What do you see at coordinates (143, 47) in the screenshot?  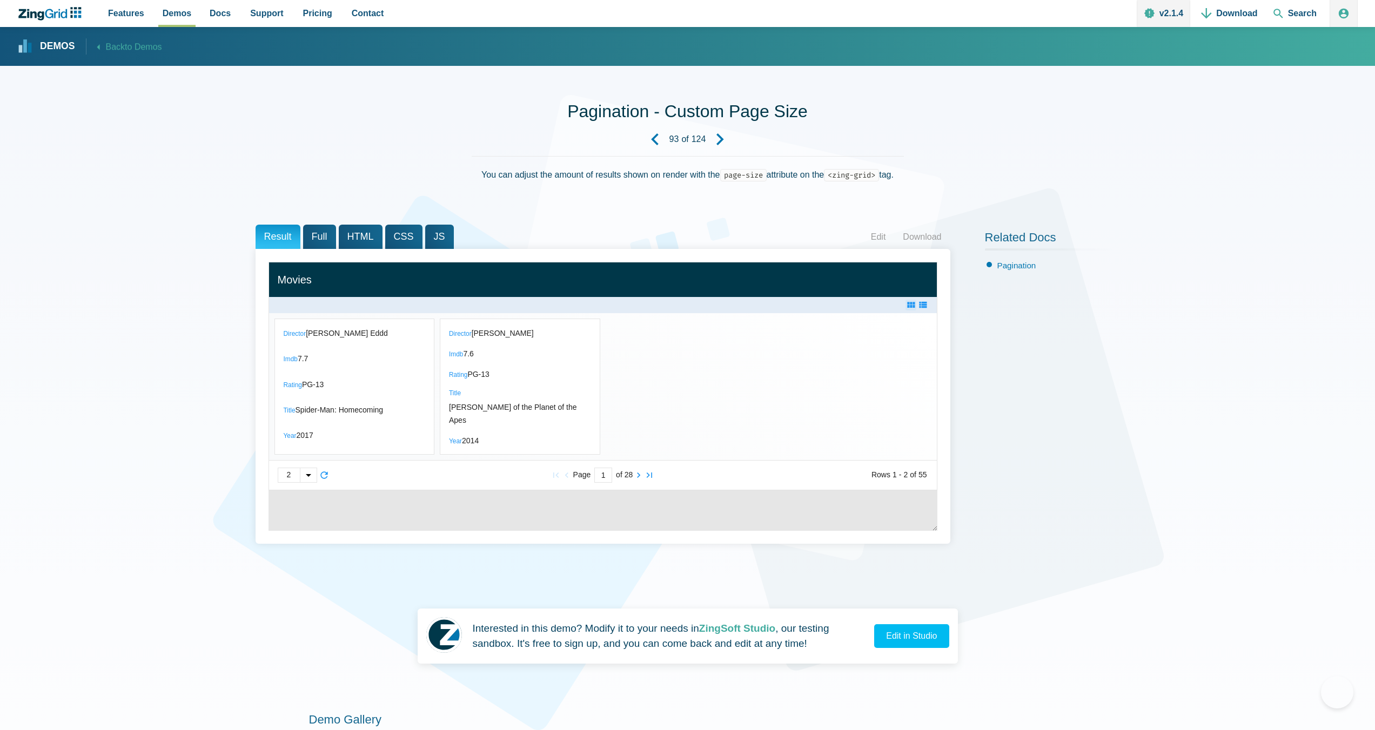 I see `span: to Demos` at bounding box center [143, 47].